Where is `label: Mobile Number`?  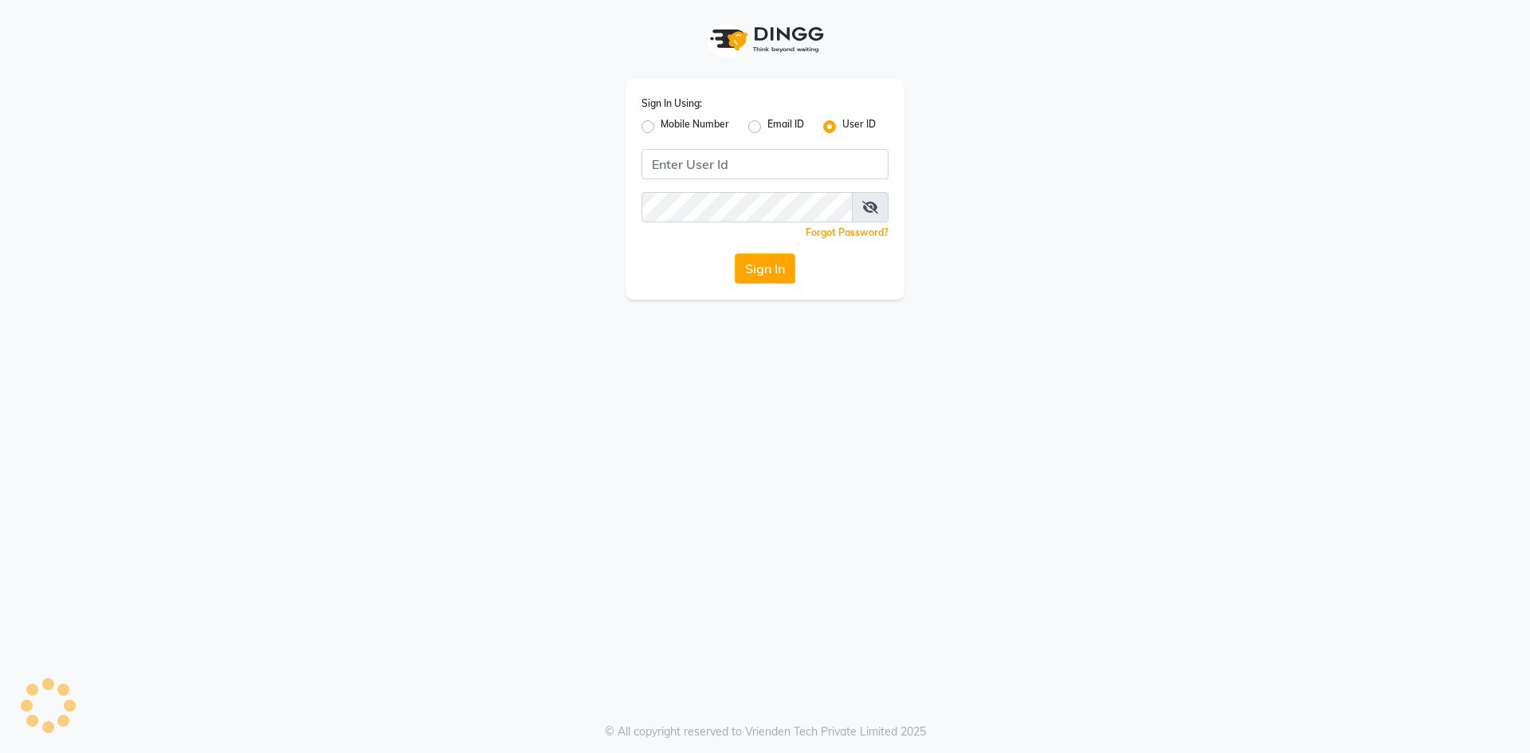 label: Mobile Number is located at coordinates (695, 127).